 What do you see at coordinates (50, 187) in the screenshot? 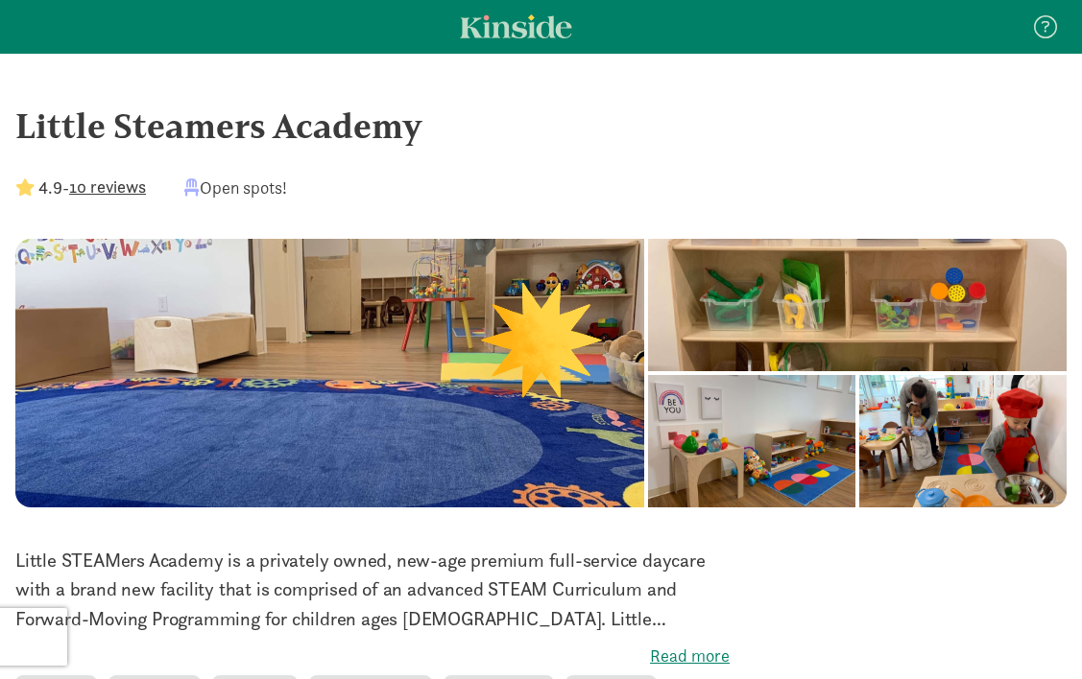
I see `strong: 4.9` at bounding box center [50, 187].